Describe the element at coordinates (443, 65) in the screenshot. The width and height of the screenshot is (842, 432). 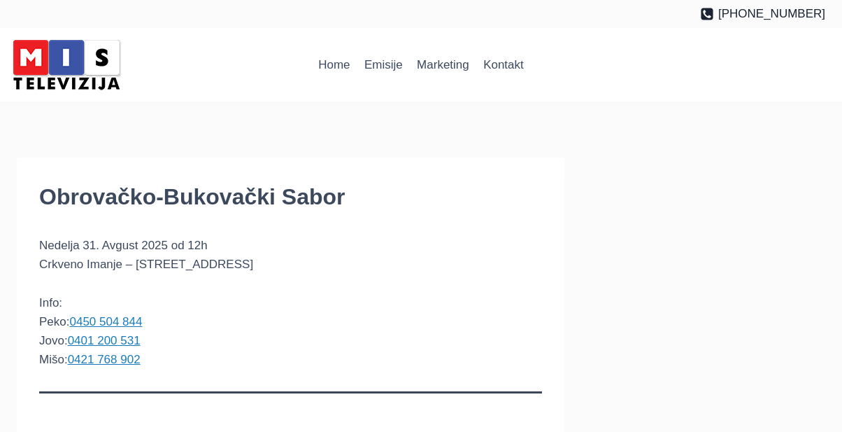
I see `a: Marketing` at that location.